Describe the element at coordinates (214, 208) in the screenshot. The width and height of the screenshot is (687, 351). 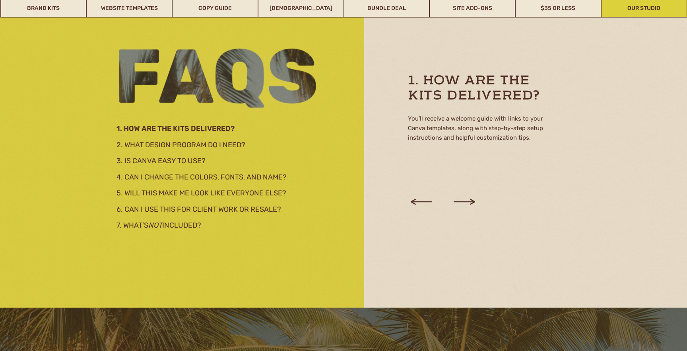
I see `h3: 6. Can I use this for client work or resale?` at that location.